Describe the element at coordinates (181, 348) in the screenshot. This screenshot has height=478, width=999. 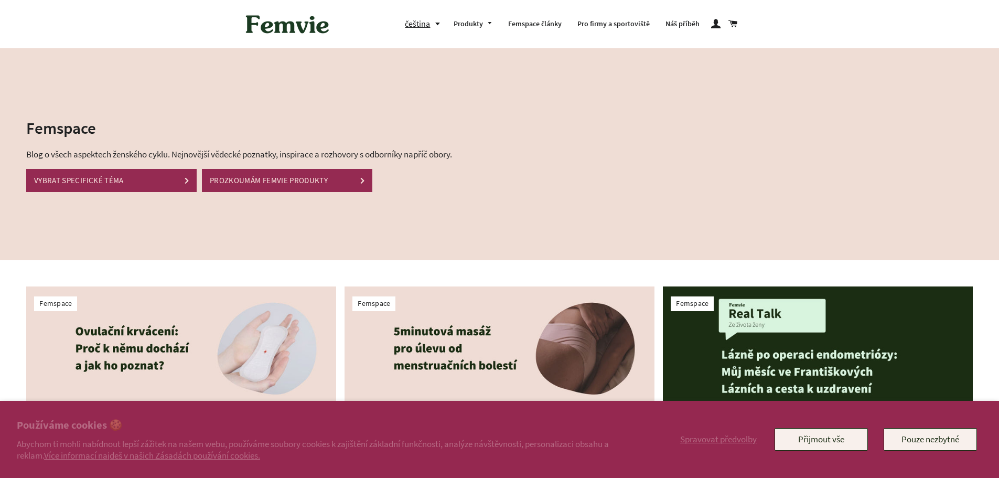
I see `a: Ovulační krvácení: Proč k&nbsp;němu dochází a jak ho poznat?` at that location.